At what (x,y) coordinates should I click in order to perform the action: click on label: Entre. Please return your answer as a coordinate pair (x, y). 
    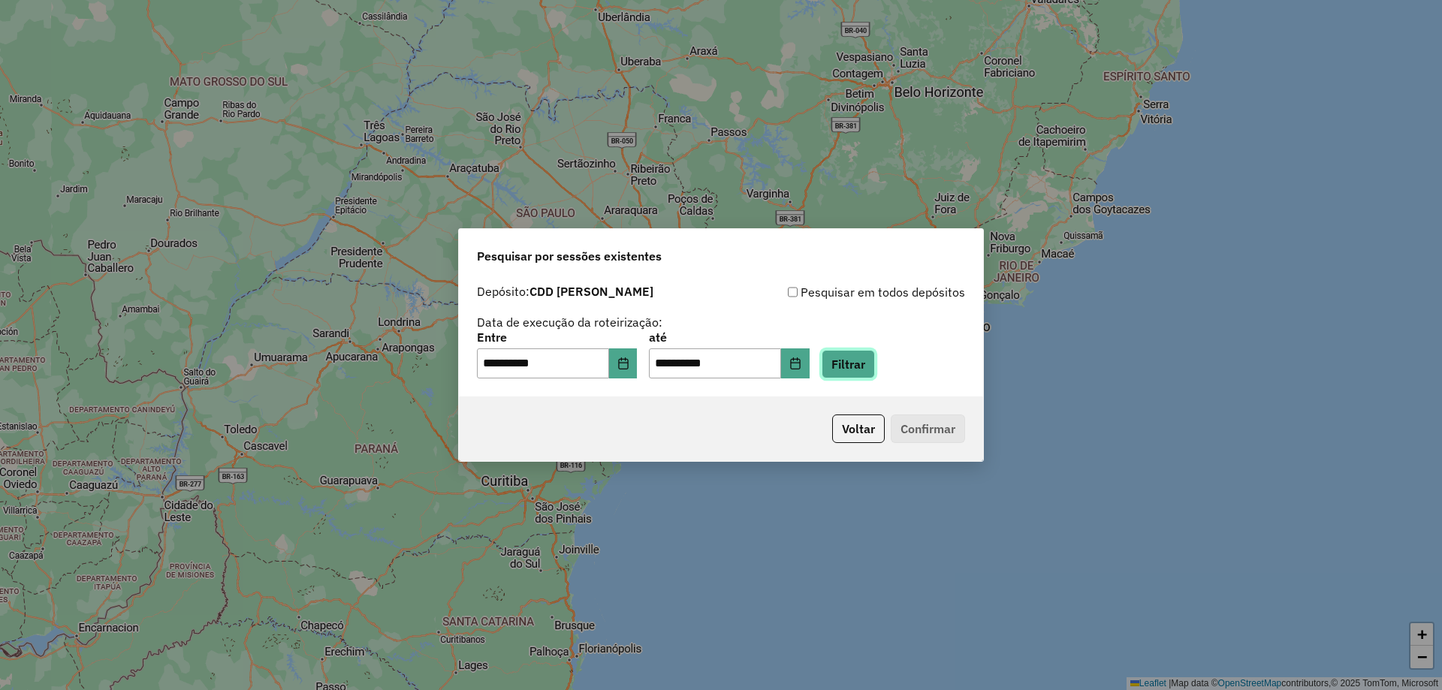
    Looking at the image, I should click on (556, 337).